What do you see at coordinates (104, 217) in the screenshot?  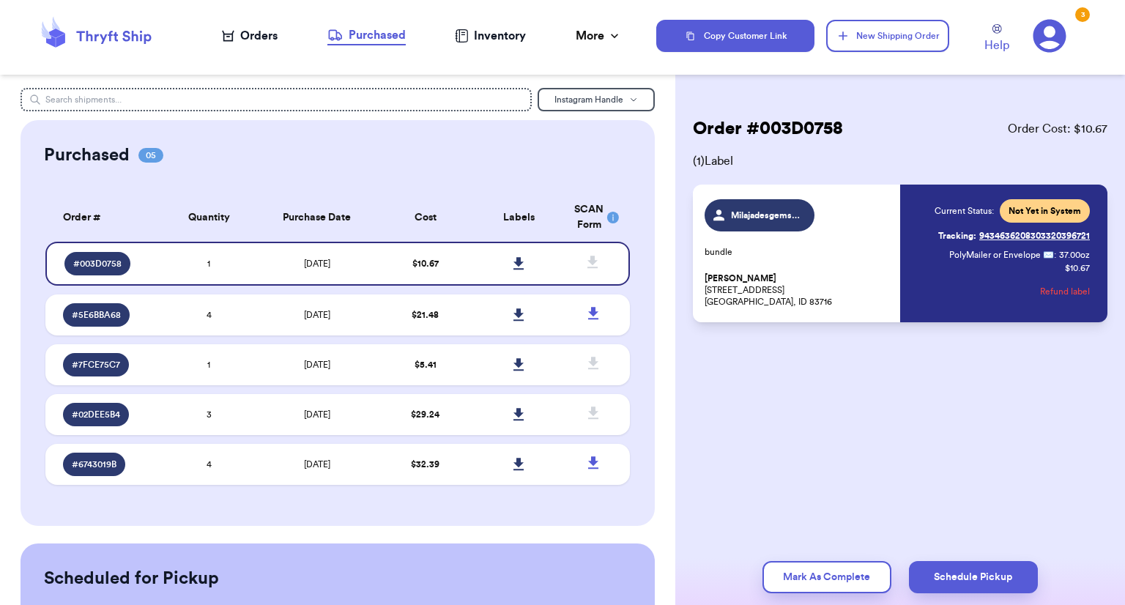 I see `th: Order #` at bounding box center [104, 217].